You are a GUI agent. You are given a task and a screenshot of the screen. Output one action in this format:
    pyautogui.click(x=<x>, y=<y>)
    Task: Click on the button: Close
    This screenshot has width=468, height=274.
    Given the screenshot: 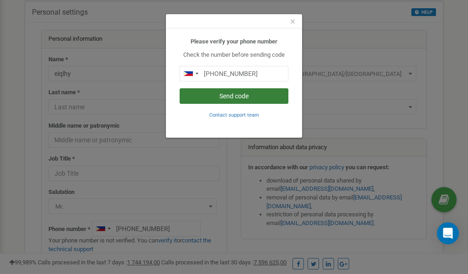 What is the action you would take?
    pyautogui.click(x=292, y=21)
    